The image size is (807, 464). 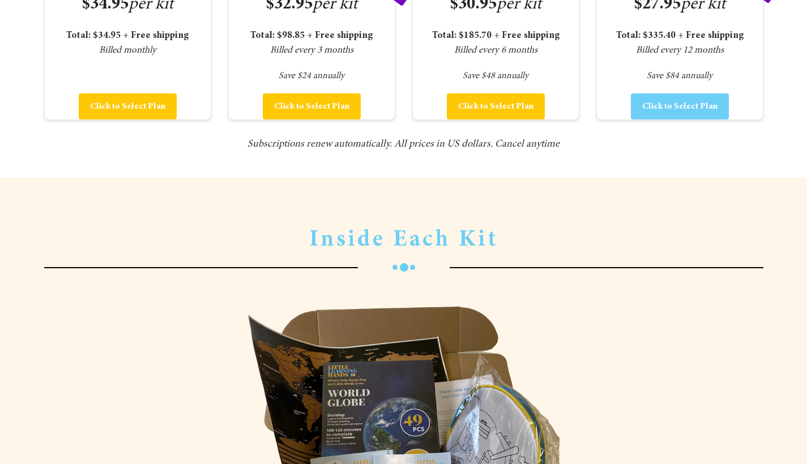 I want to click on strong: Total: $98.85 + Free shipping, so click(x=312, y=36).